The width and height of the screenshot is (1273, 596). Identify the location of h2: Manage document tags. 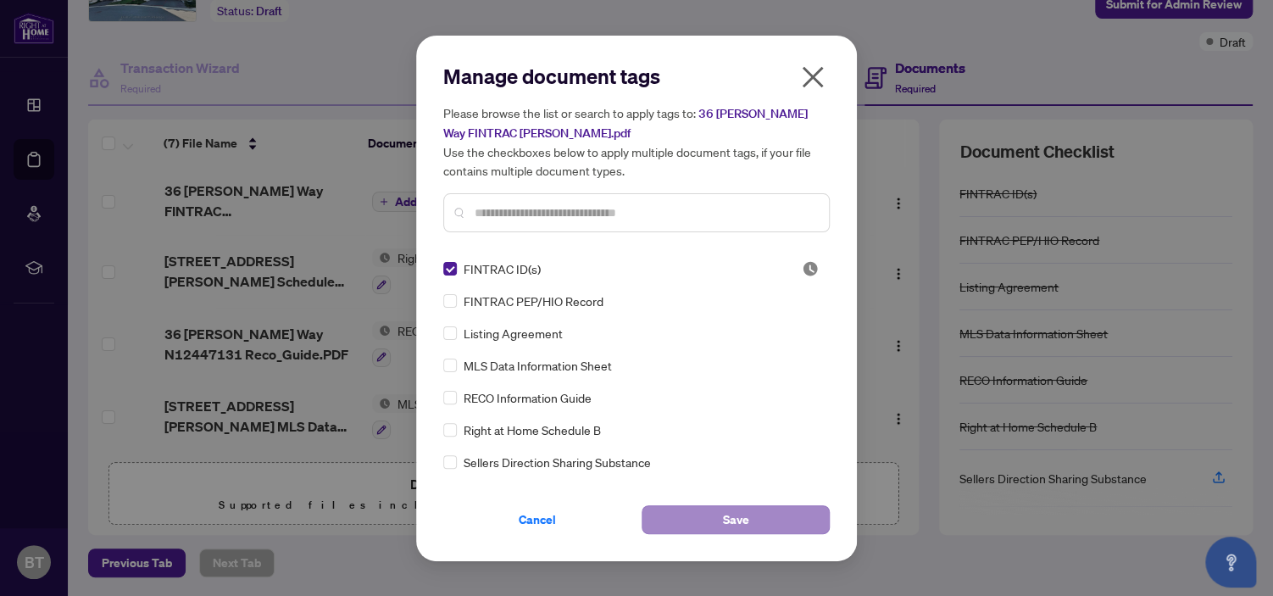
(637, 76).